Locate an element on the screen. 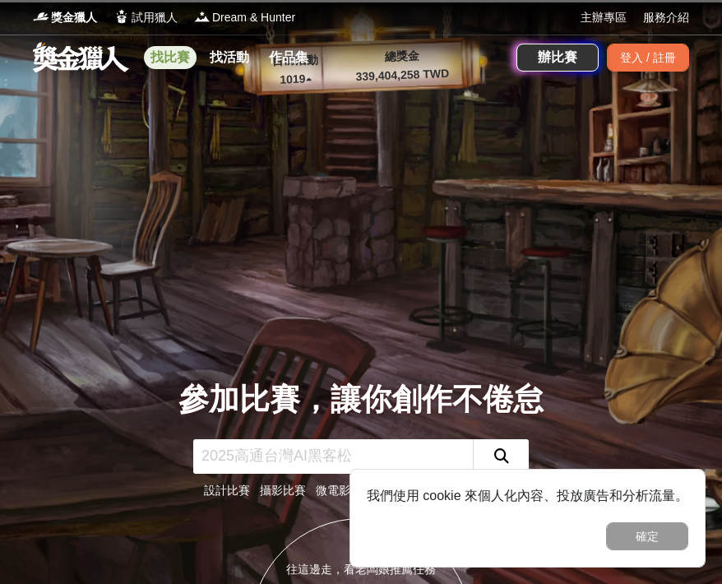 This screenshot has height=584, width=722. div: 參加比賽，讓你創作不倦怠 is located at coordinates (361, 400).